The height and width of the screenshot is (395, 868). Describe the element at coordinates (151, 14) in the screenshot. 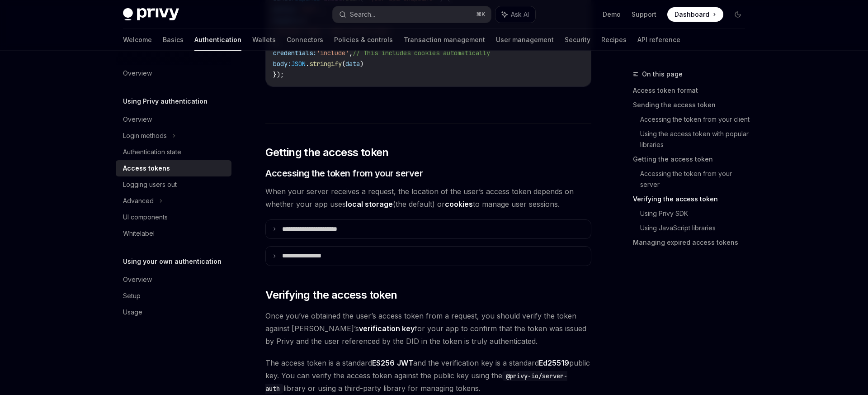

I see `img: dark logo` at that location.